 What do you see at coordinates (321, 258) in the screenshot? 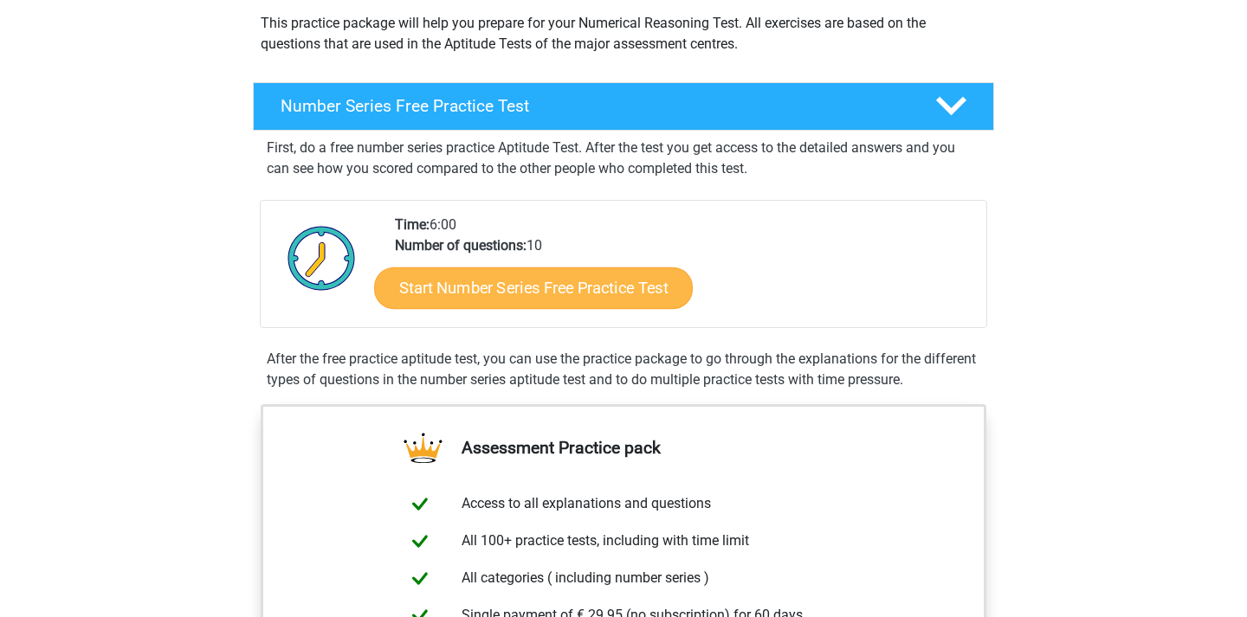
I see `img: Clock` at bounding box center [321, 258].